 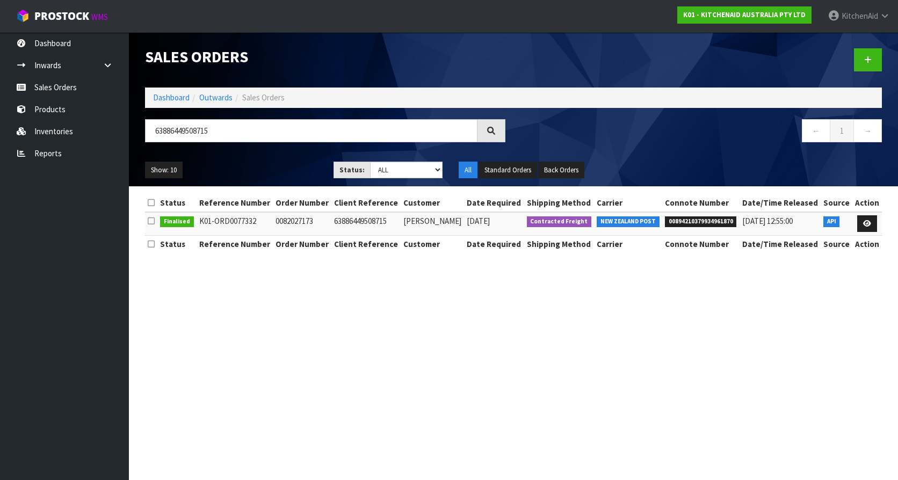 What do you see at coordinates (177, 222) in the screenshot?
I see `span: Finalised` at bounding box center [177, 222].